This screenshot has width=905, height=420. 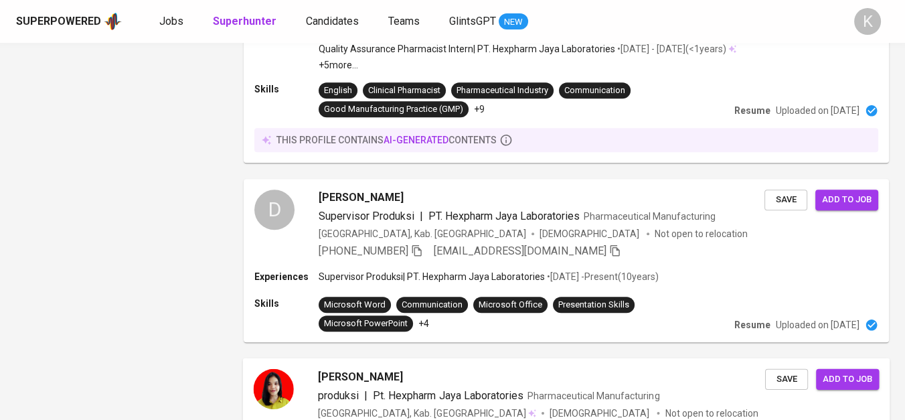 What do you see at coordinates (338, 395) in the screenshot?
I see `span: produksi` at bounding box center [338, 395].